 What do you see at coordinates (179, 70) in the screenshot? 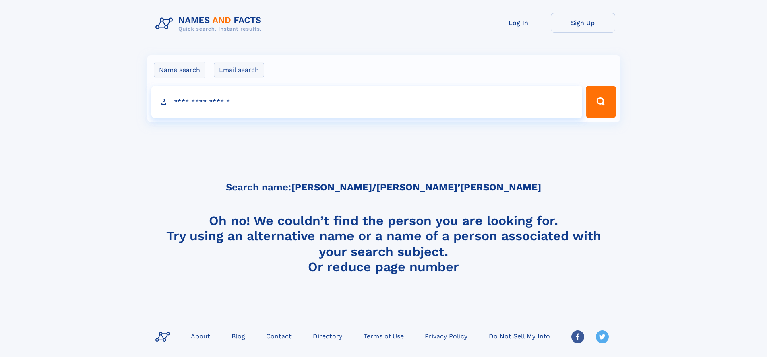
I see `label: Name search` at bounding box center [179, 70].